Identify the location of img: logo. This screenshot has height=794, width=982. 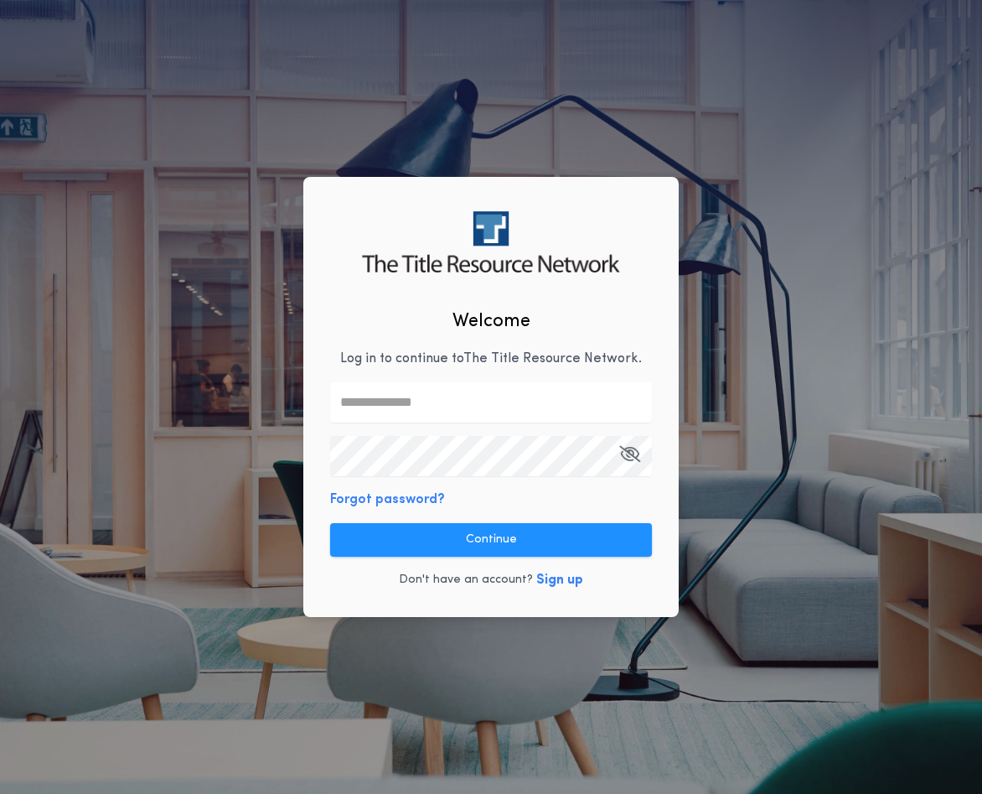
(490, 241).